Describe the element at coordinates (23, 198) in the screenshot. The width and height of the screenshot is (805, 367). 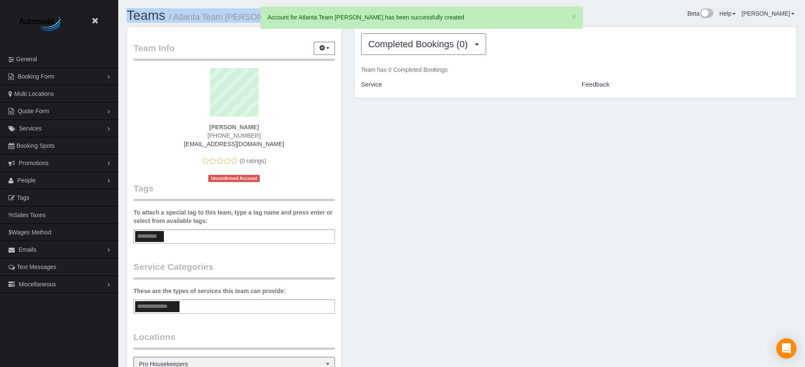
I see `span: Tags` at that location.